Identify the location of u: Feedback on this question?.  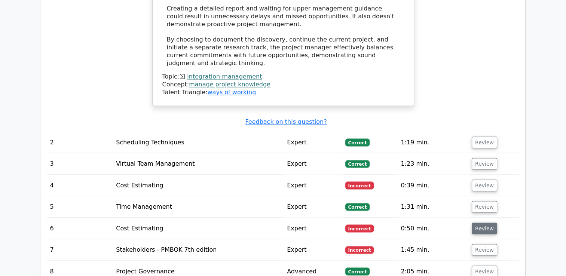
(286, 121).